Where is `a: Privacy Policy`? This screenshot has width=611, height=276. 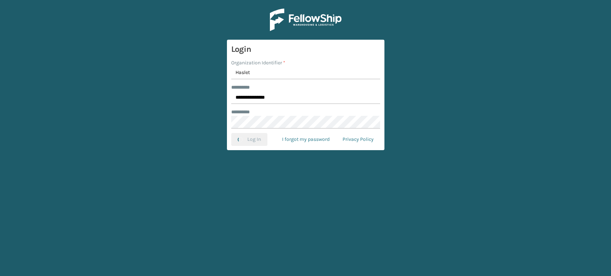 a: Privacy Policy is located at coordinates (358, 139).